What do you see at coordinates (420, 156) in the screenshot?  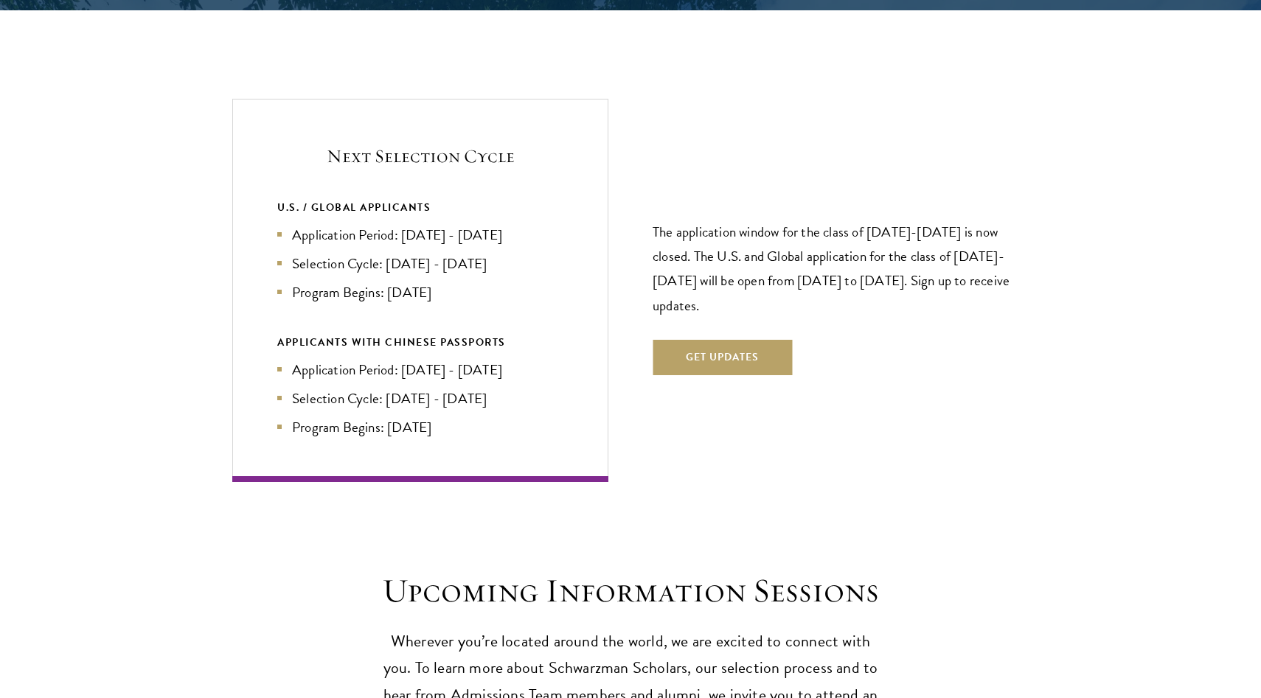 I see `h5: Next Selection Cycle` at bounding box center [420, 156].